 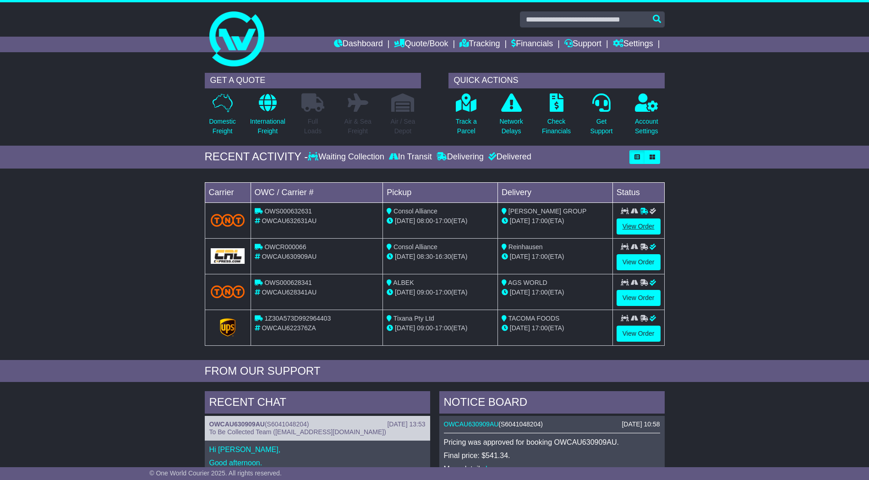 What do you see at coordinates (285, 247) in the screenshot?
I see `span: OWCR000066` at bounding box center [285, 247].